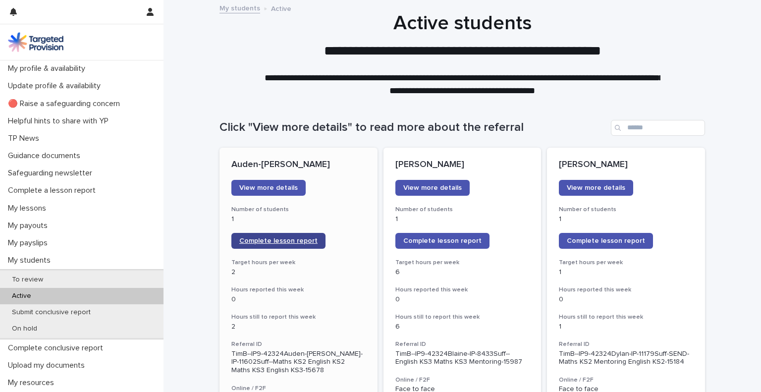  What do you see at coordinates (25, 138) in the screenshot?
I see `p: TP News` at bounding box center [25, 138].